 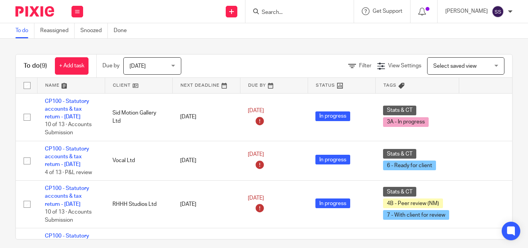 What do you see at coordinates (416, 214) in the screenshot?
I see `span: 7 - With client for review` at bounding box center [416, 214].